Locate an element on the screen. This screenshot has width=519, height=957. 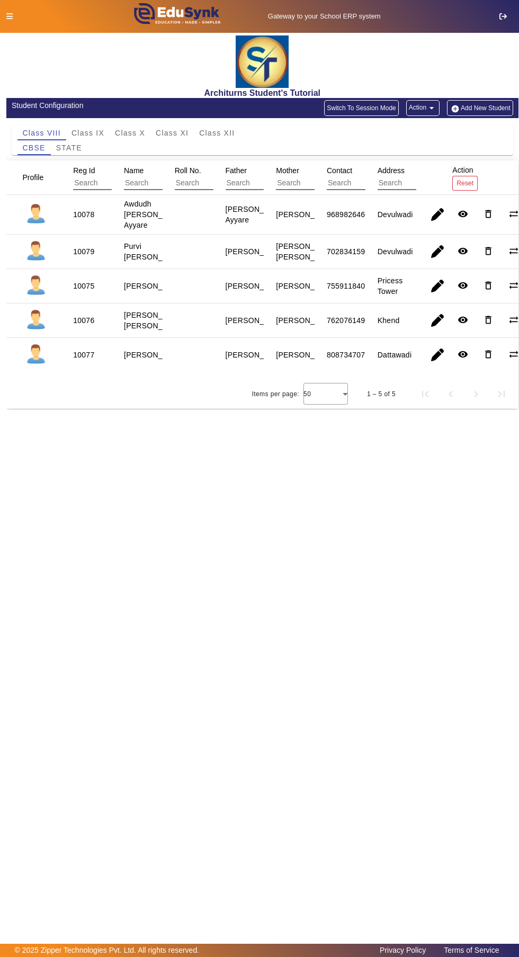
div: Name is located at coordinates (176, 177).